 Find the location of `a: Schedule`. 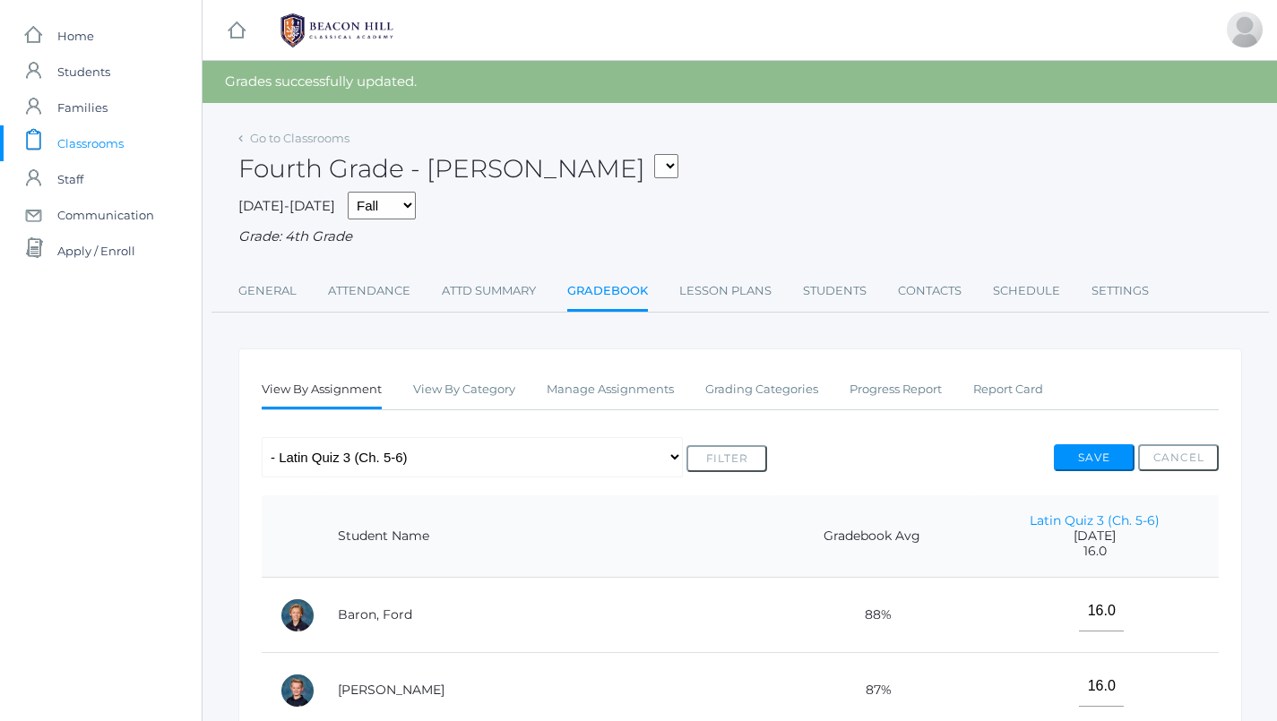

a: Schedule is located at coordinates (1026, 291).